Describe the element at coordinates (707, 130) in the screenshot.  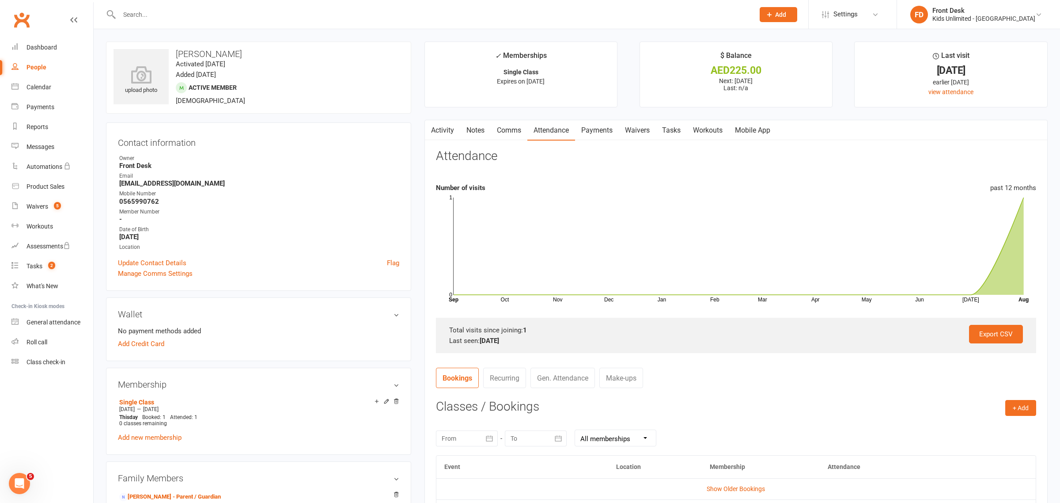
I see `a: Workouts` at that location.